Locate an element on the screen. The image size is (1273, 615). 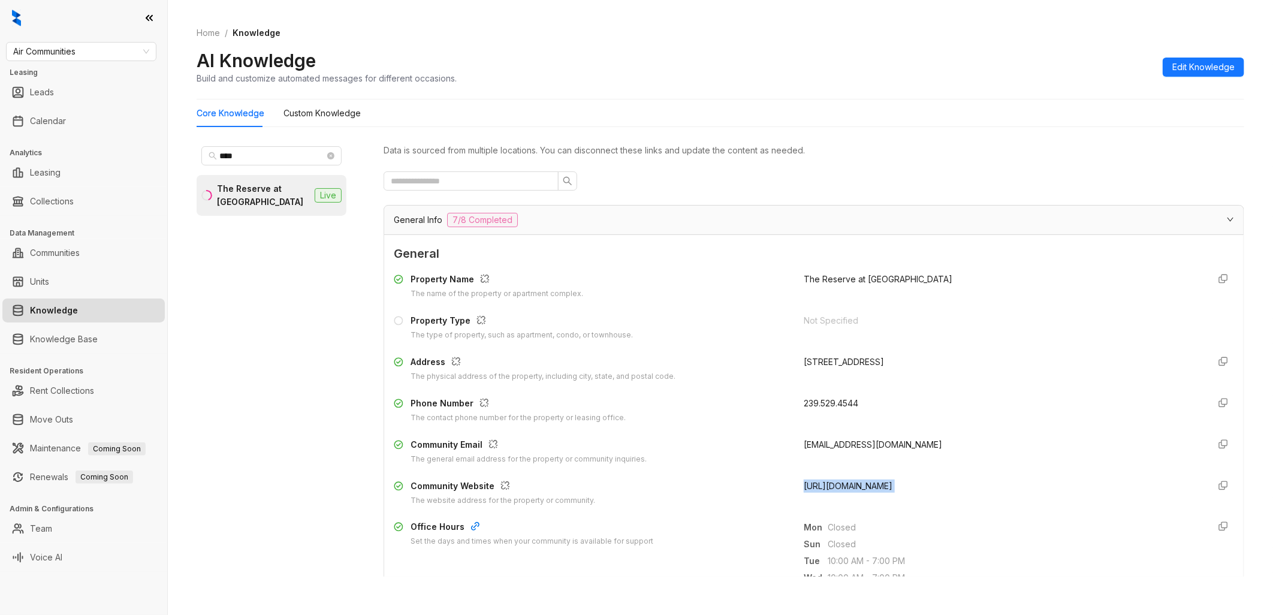
li: Calendar is located at coordinates (83, 121).